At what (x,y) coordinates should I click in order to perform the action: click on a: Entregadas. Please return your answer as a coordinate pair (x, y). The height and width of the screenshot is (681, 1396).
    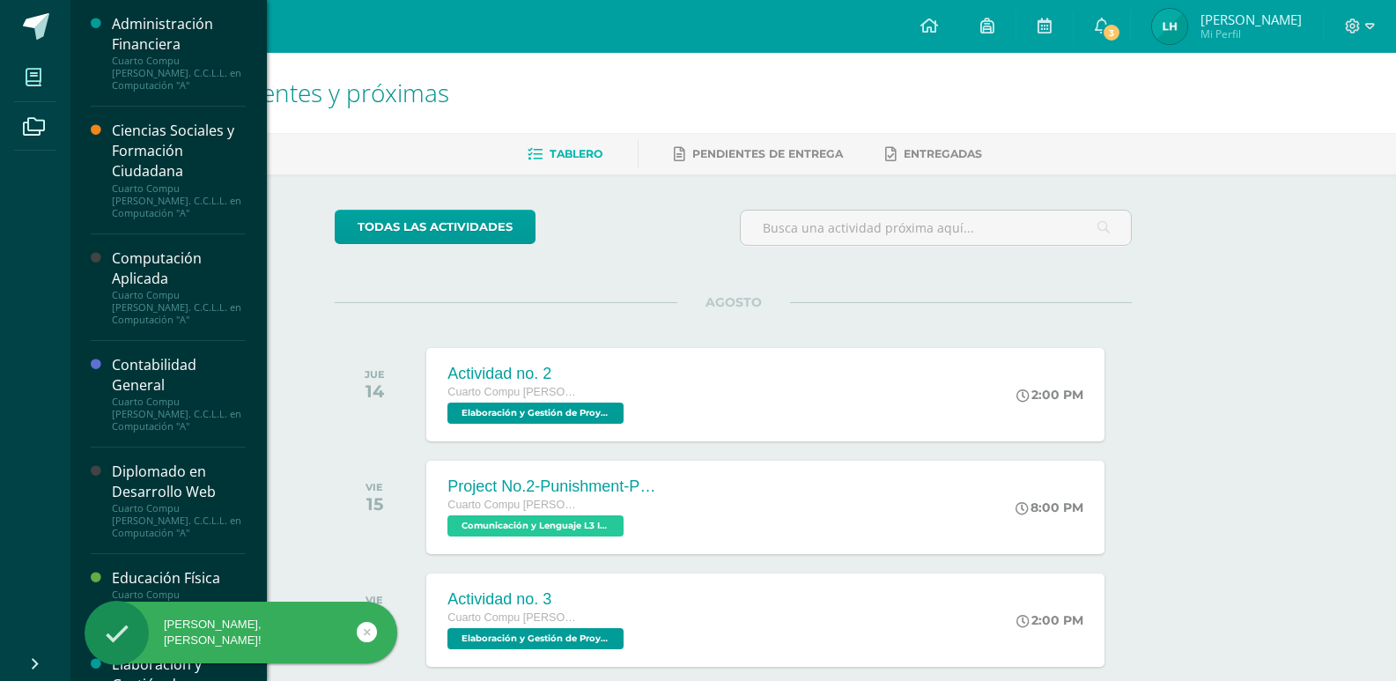
    Looking at the image, I should click on (933, 154).